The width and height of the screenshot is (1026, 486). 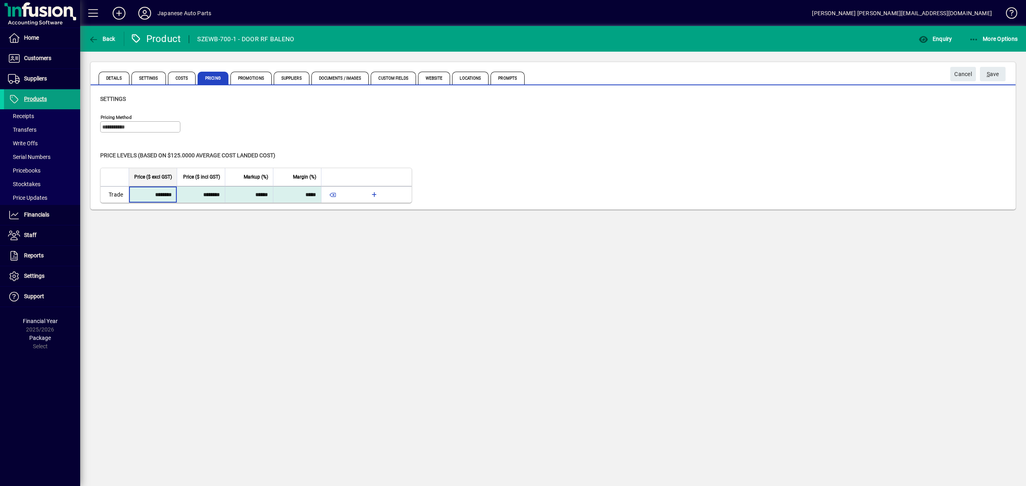 What do you see at coordinates (153, 177) in the screenshot?
I see `span: Price ($ excl GST)` at bounding box center [153, 177].